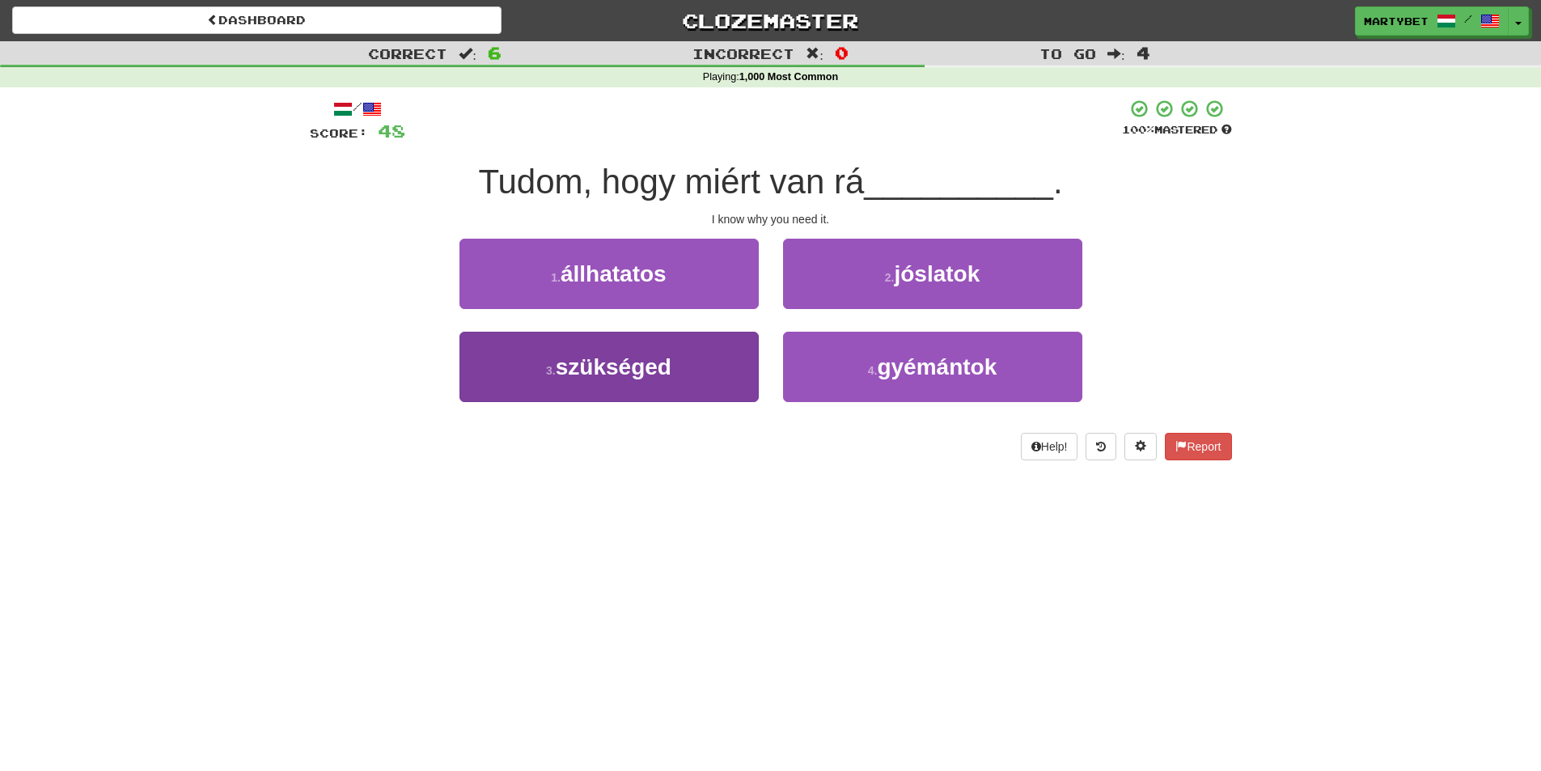 The height and width of the screenshot is (771, 1541). I want to click on span: jóslatok, so click(937, 273).